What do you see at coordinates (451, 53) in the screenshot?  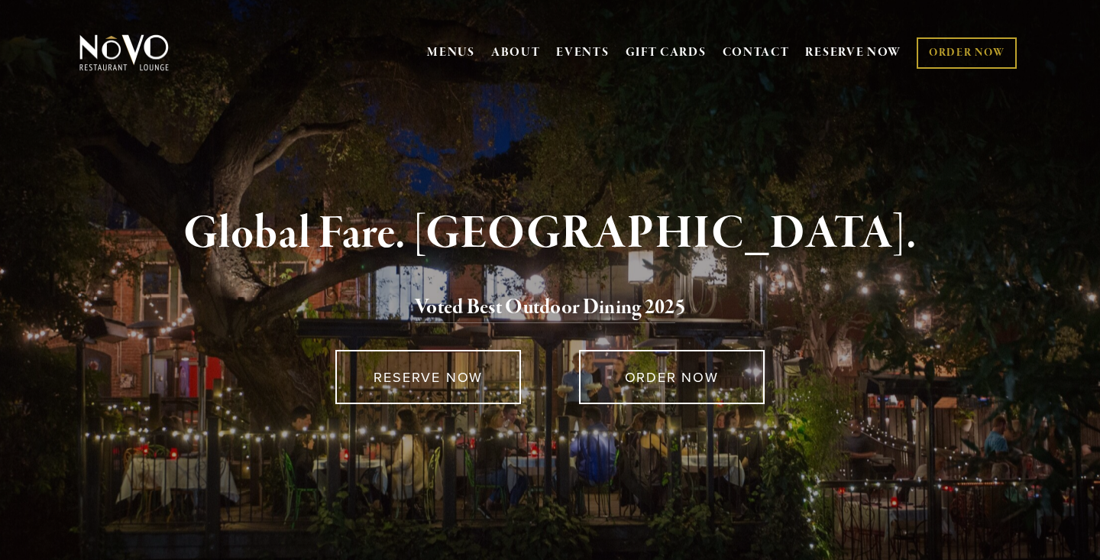 I see `a: MENUS` at bounding box center [451, 53].